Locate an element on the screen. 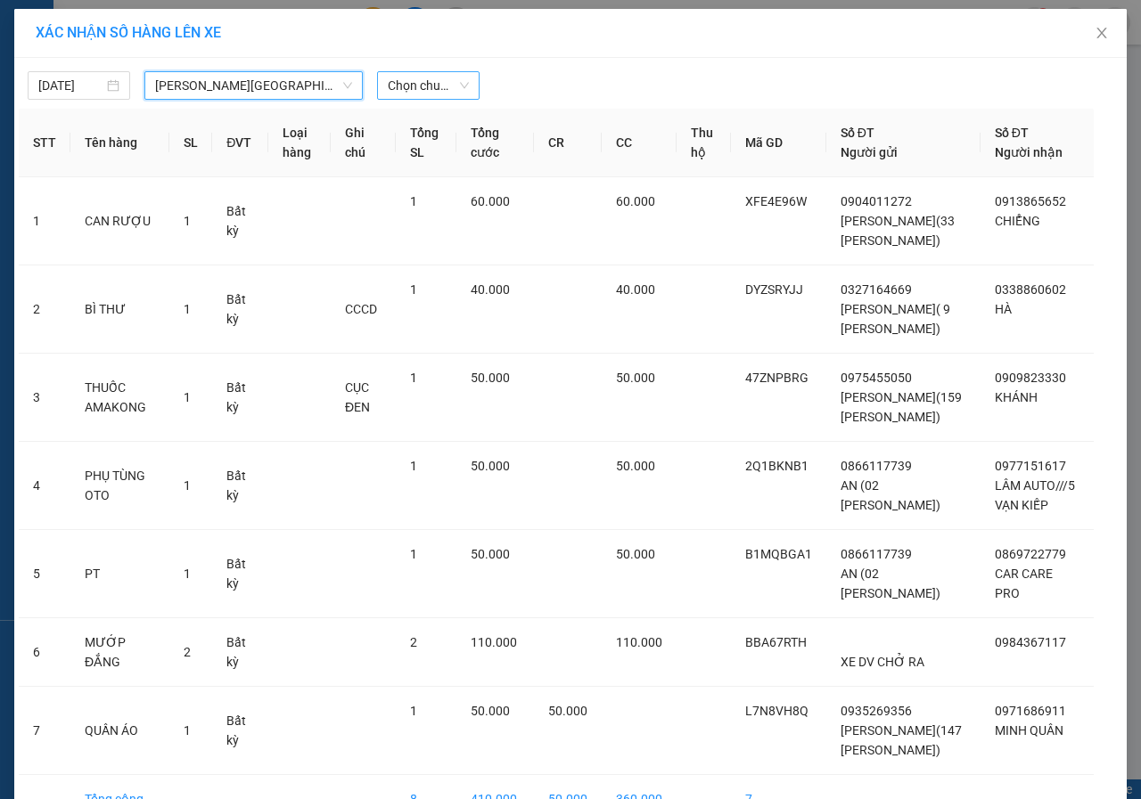 The height and width of the screenshot is (799, 1141). span: B1MQBGA1 is located at coordinates (778, 554).